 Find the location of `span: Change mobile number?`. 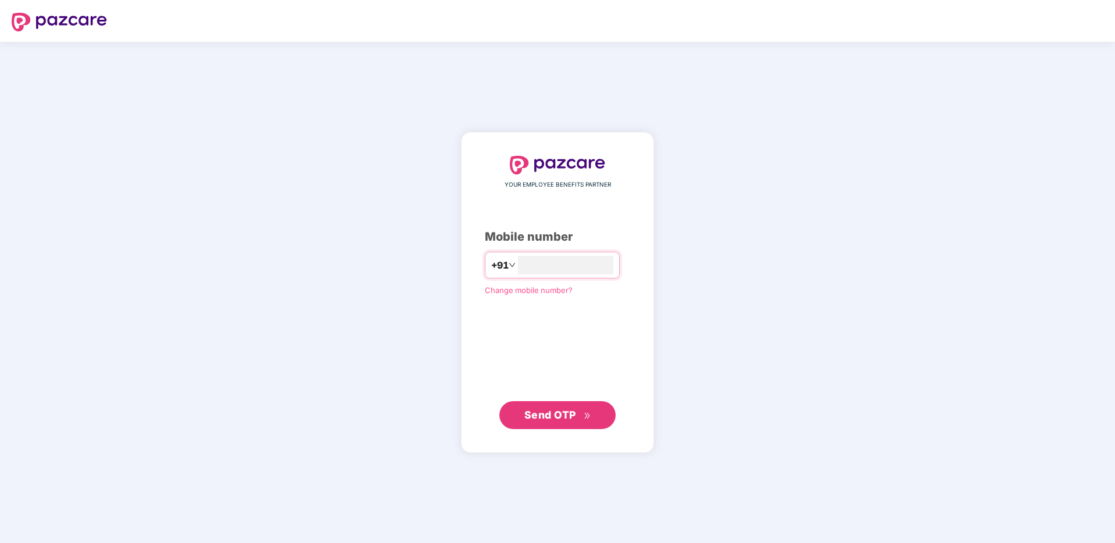

span: Change mobile number? is located at coordinates (528, 290).